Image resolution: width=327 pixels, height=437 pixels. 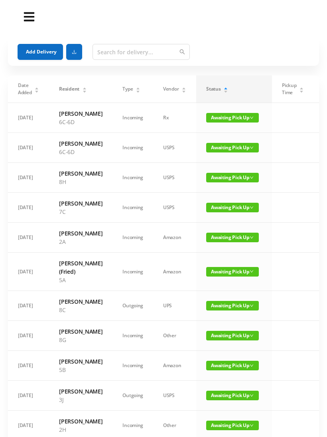 What do you see at coordinates (128, 89) in the screenshot?
I see `span: Type` at bounding box center [128, 89].